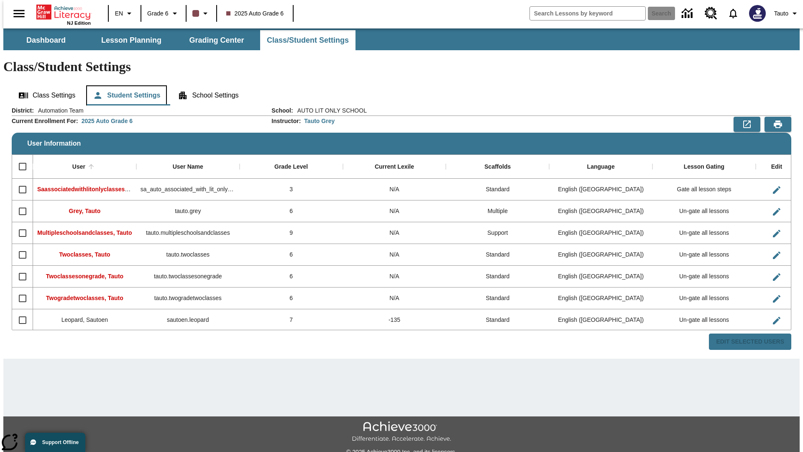 Image resolution: width=803 pixels, height=452 pixels. I want to click on div: Current Lexile, so click(395, 167).